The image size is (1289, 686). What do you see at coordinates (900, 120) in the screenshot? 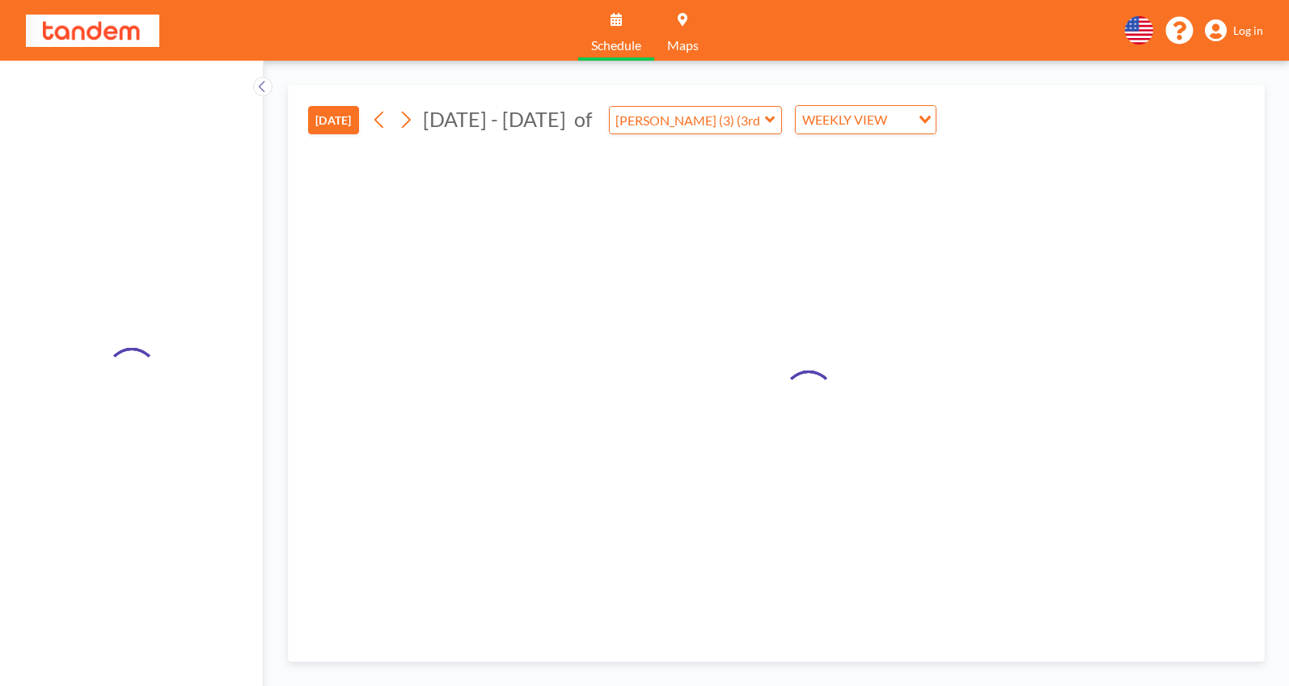
I see `input: Search for option` at bounding box center [900, 120].